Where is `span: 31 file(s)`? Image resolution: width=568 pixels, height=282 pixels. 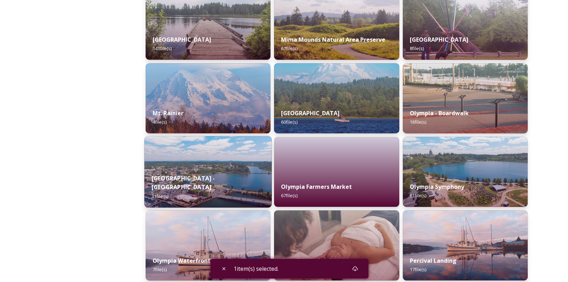 span: 31 file(s) is located at coordinates (160, 196).